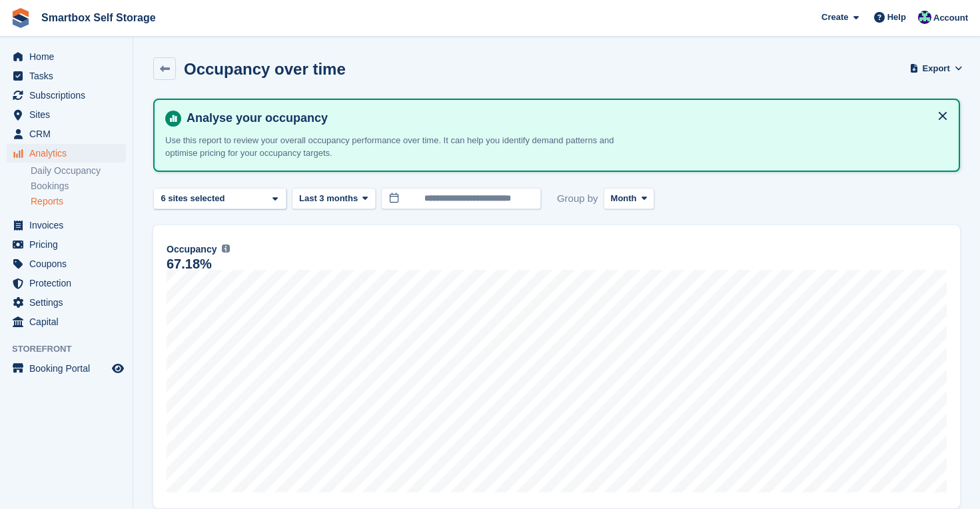 Image resolution: width=980 pixels, height=509 pixels. Describe the element at coordinates (629, 198) in the screenshot. I see `button: Month` at that location.